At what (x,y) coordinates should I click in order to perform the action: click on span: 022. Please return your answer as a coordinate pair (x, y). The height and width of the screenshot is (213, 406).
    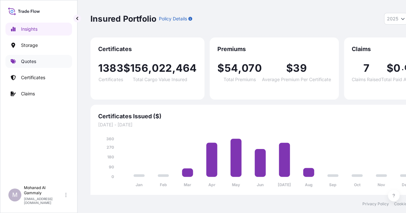
    Looking at the image, I should click on (162, 68).